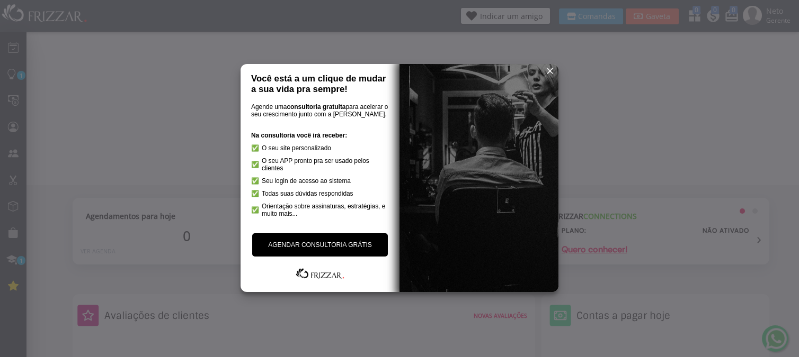 The width and height of the screenshot is (799, 357). I want to click on strong: consultoria gratuita, so click(316, 107).